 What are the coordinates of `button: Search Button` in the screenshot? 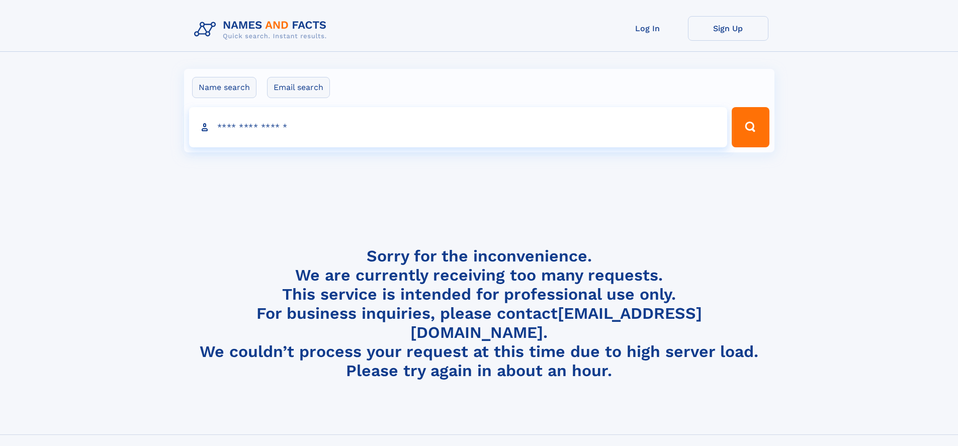 It's located at (750, 127).